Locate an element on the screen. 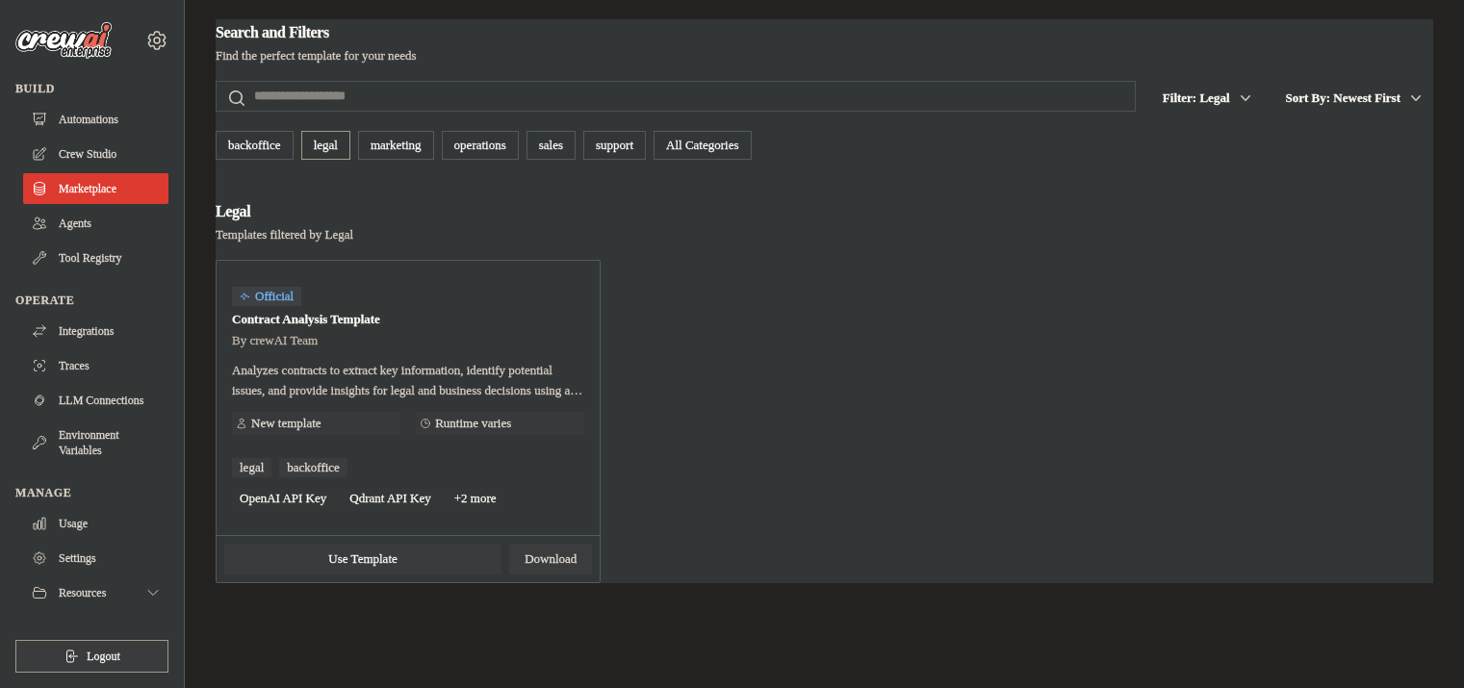 Image resolution: width=1464 pixels, height=688 pixels. a: operations is located at coordinates (480, 145).